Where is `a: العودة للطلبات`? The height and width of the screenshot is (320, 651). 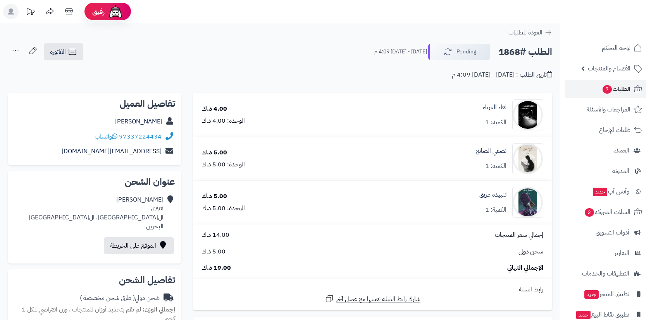 a: العودة للطلبات is located at coordinates (530, 33).